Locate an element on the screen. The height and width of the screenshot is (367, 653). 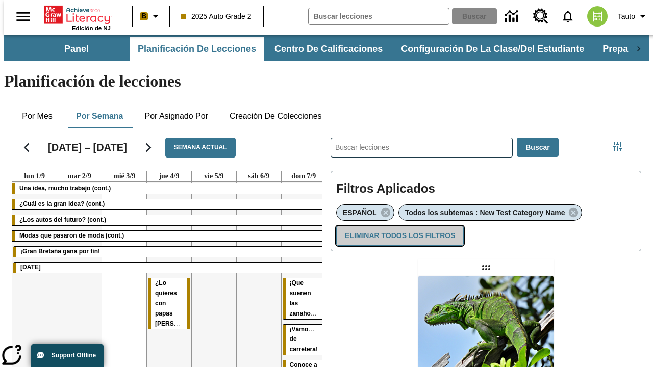
button: Por asignado por is located at coordinates (176, 116).